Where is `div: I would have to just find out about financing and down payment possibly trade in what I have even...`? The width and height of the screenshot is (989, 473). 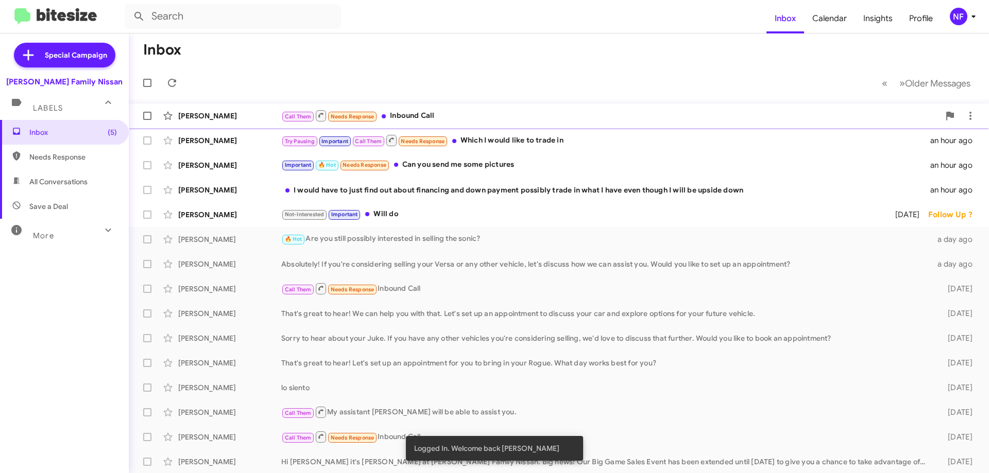 div: I would have to just find out about financing and down payment possibly trade in what I have even... is located at coordinates (606, 190).